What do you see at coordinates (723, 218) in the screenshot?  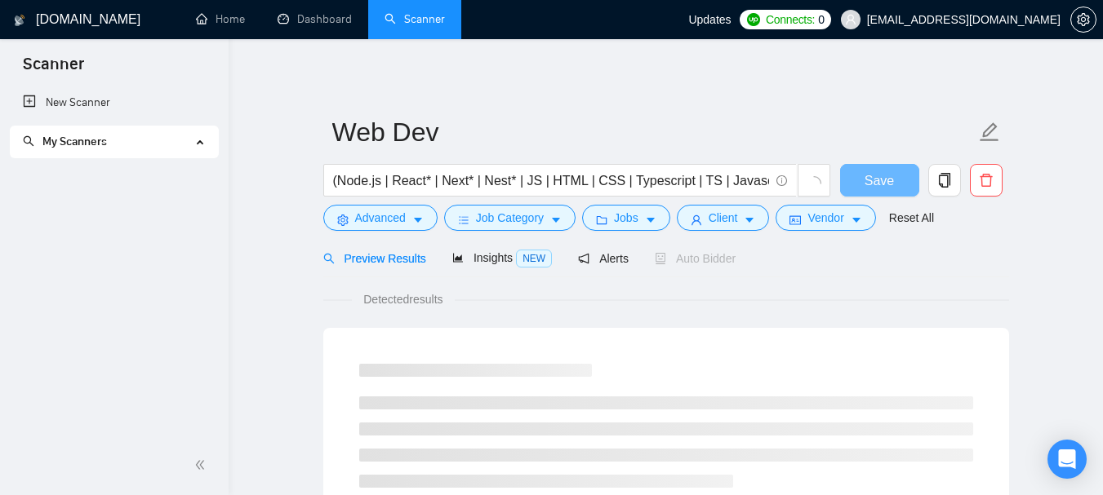 I see `span: Client` at bounding box center [723, 218].